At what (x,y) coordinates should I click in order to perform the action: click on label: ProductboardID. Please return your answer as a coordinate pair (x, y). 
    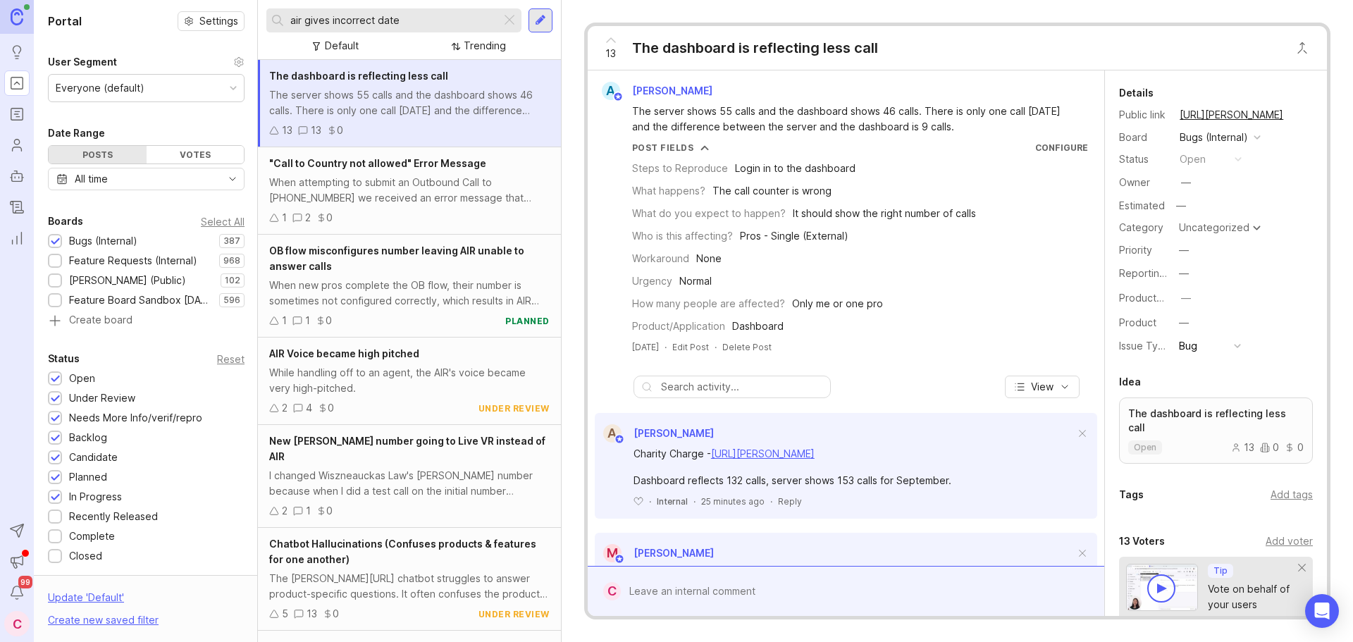
    Looking at the image, I should click on (1156, 297).